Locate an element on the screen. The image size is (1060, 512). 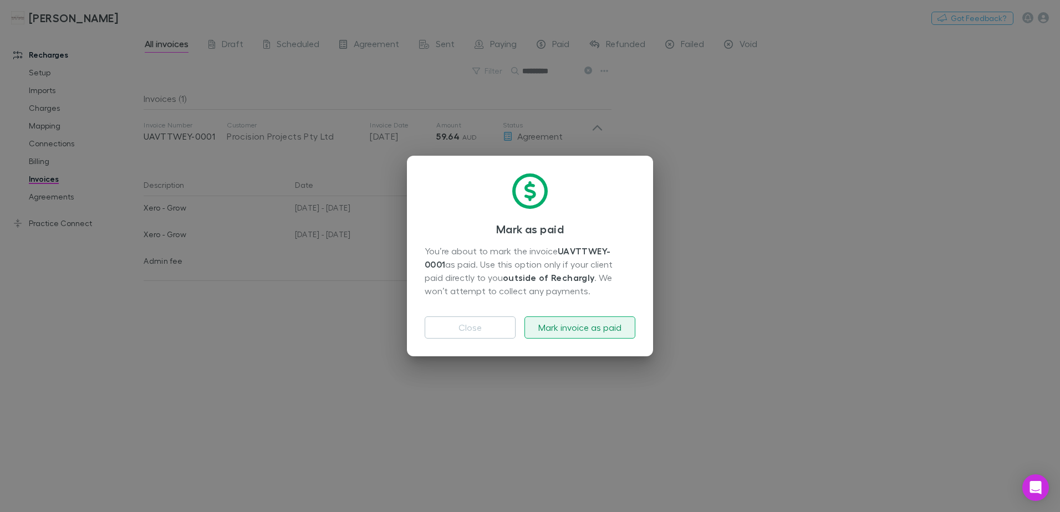
div: You’re about to mark the invoice as paid. Use this option only if your client paid directly to yo... is located at coordinates (530, 272).